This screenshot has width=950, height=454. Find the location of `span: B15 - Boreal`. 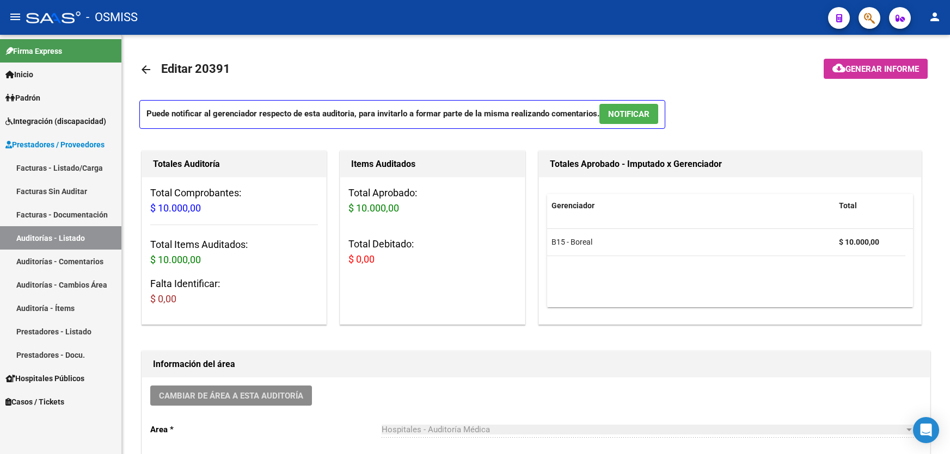

span: B15 - Boreal is located at coordinates (572, 242).